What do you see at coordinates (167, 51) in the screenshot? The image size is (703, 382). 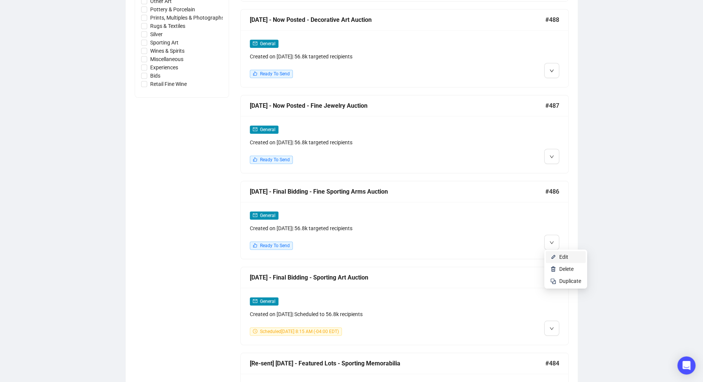 I see `span: Wines & Spirits` at bounding box center [167, 51].